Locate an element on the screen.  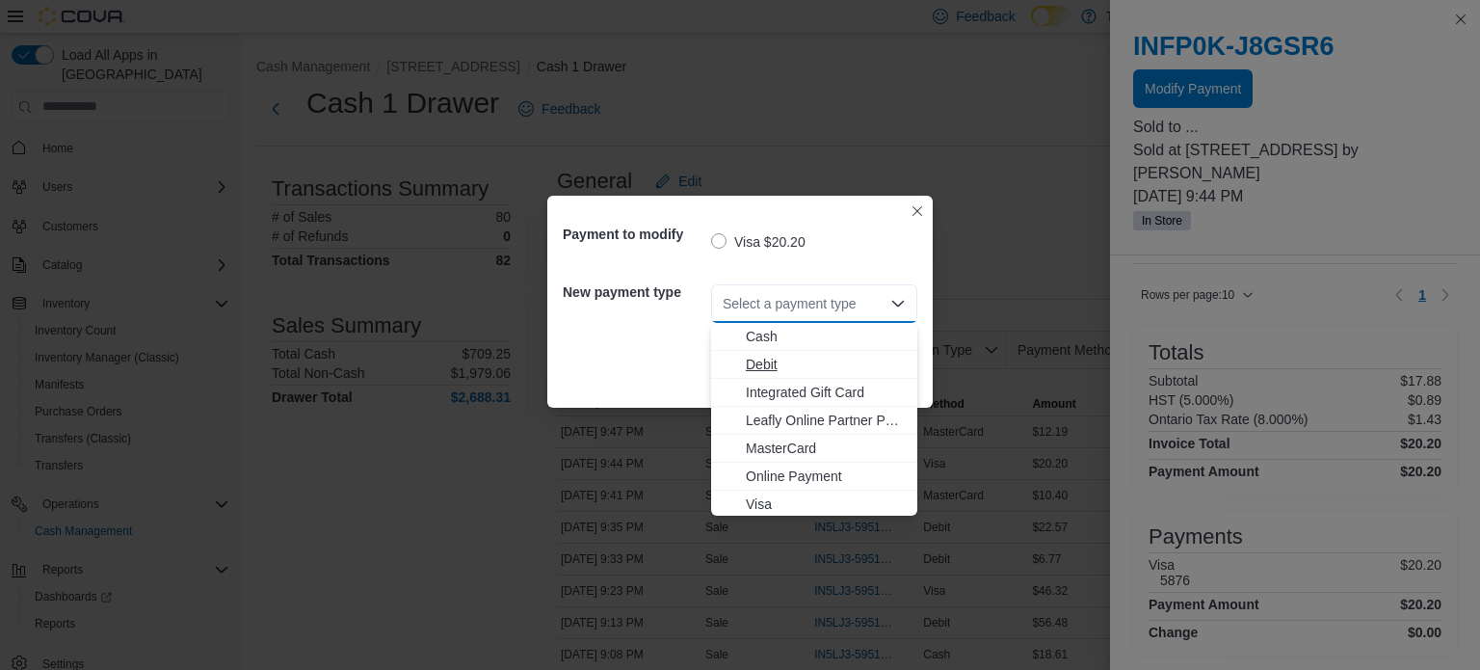
input: Accessible screen reader label is located at coordinates (724, 303).